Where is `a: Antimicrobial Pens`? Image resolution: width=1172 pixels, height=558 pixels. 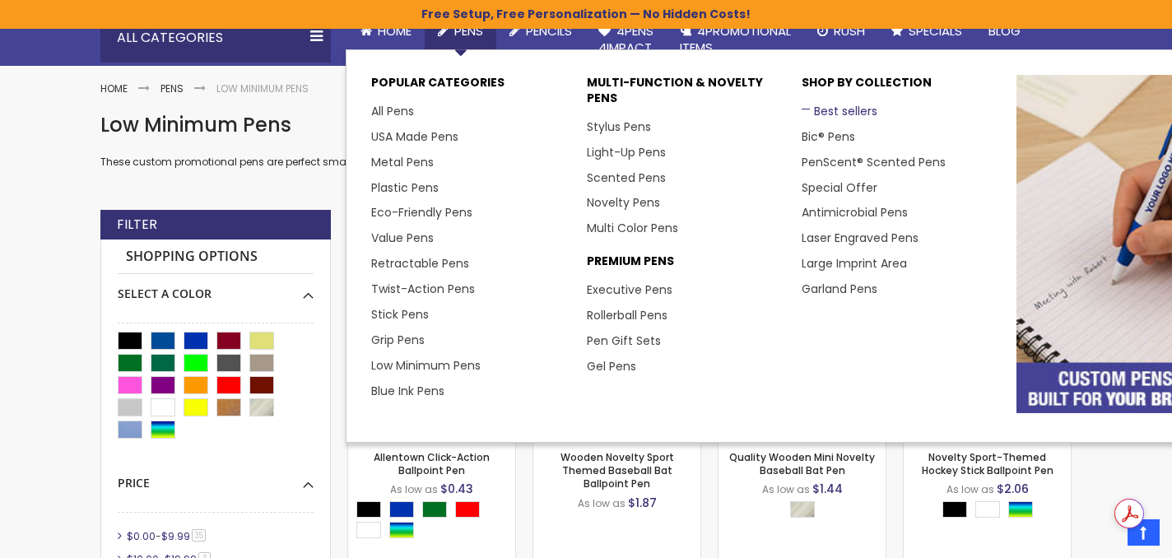
a: Antimicrobial Pens is located at coordinates (854, 212).